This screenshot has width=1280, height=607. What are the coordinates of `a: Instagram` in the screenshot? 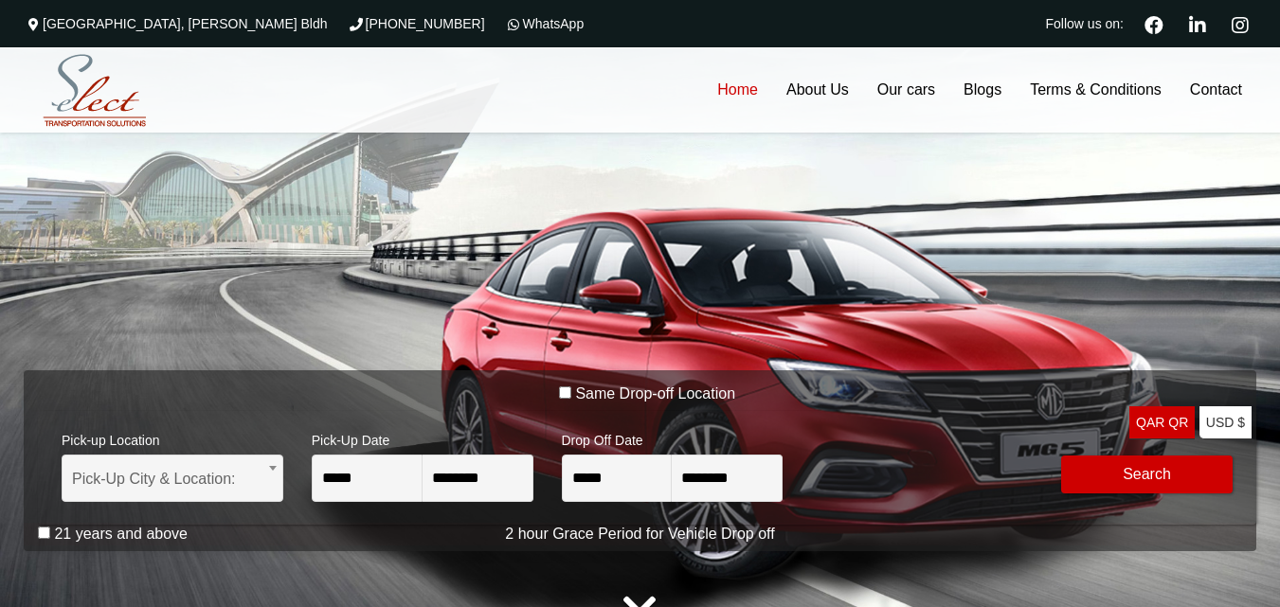 It's located at (1239, 24).